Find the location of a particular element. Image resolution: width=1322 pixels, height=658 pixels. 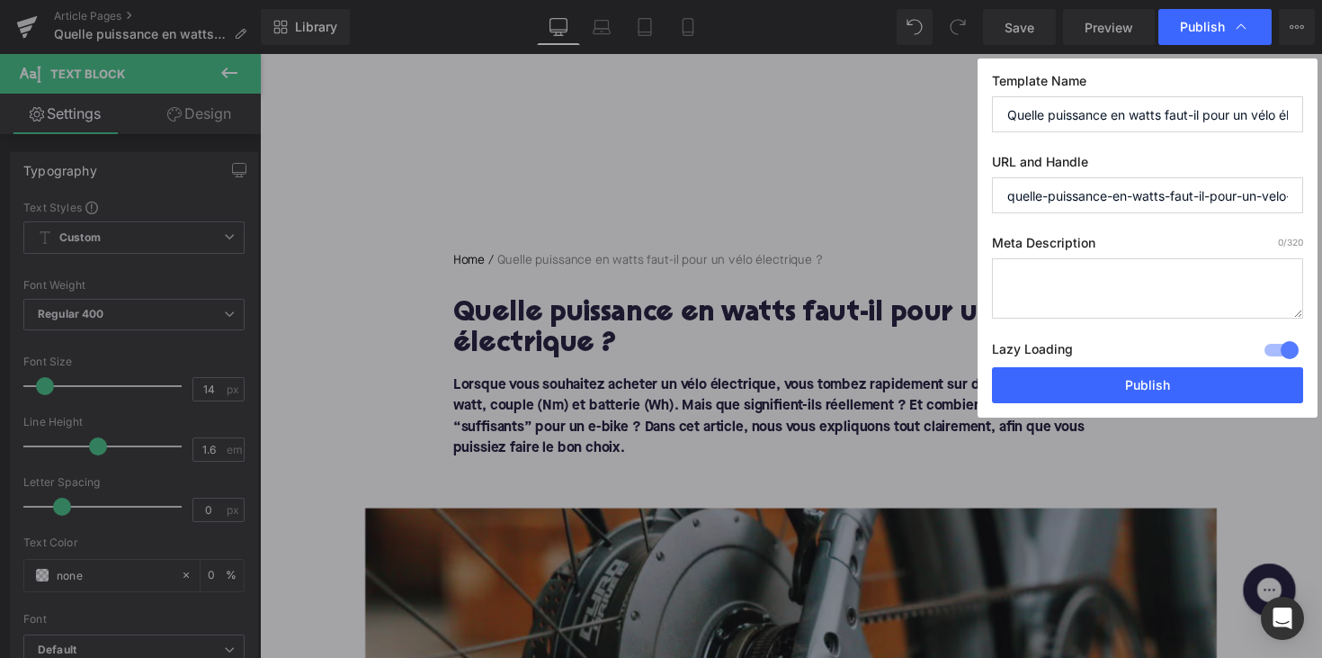

span: Publish is located at coordinates (1203, 27).